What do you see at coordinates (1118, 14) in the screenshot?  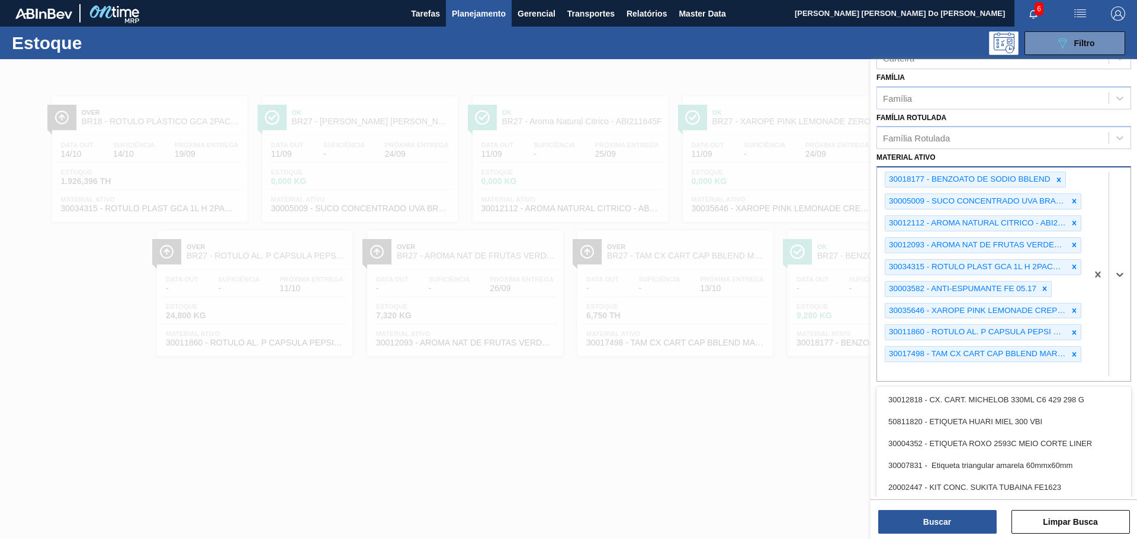 I see `img: Logout` at bounding box center [1118, 14].